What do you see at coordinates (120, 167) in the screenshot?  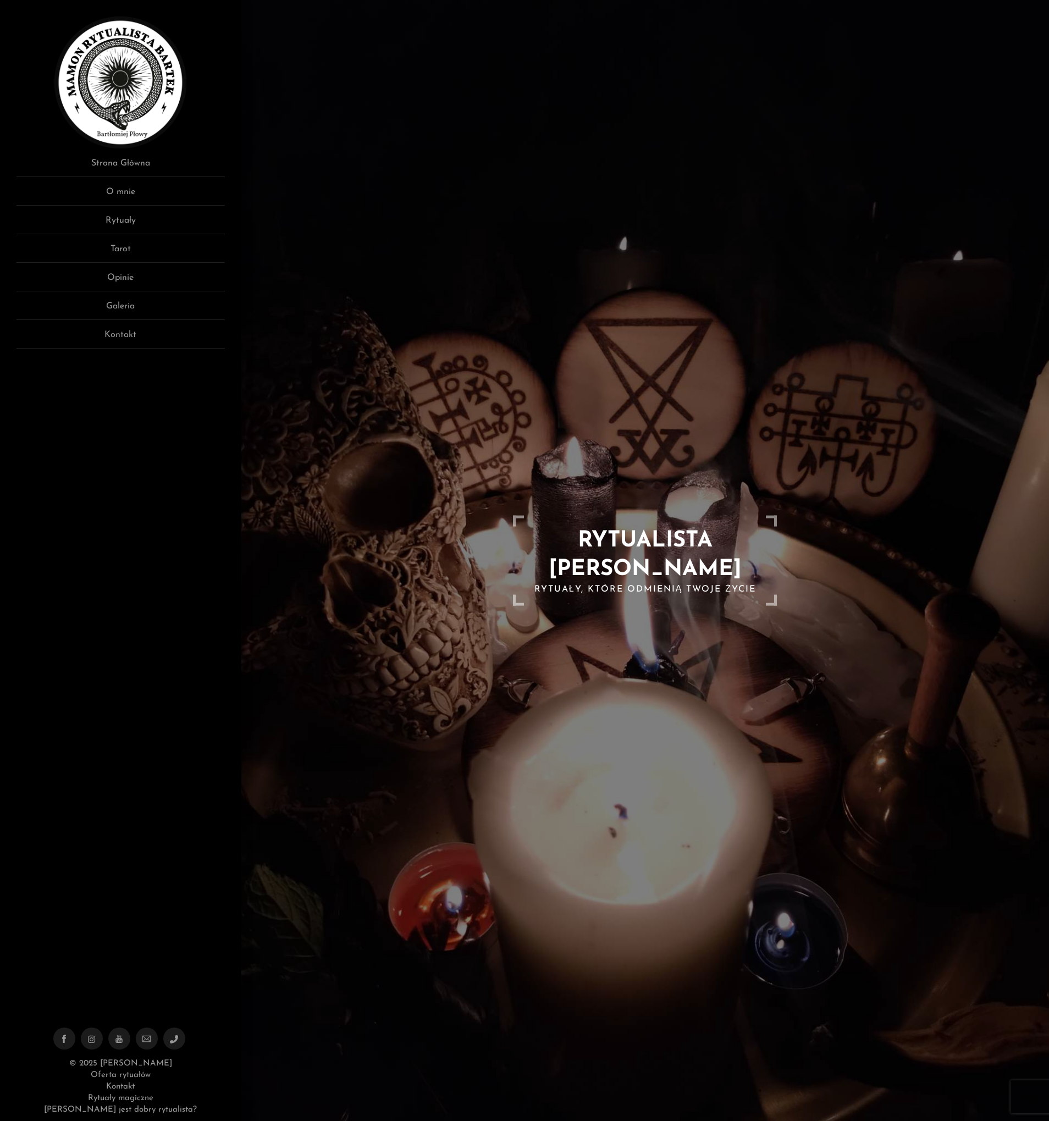 I see `a: Strona Główna` at bounding box center [120, 167].